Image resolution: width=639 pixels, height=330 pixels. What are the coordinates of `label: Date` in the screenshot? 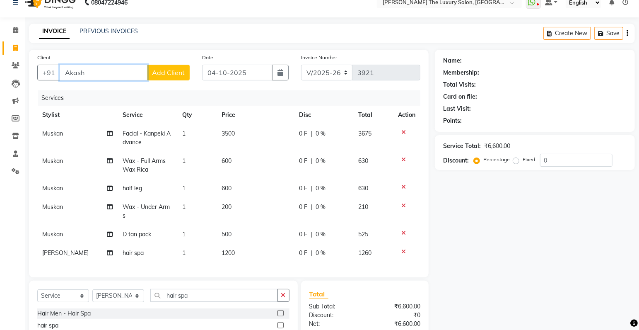 It's located at (207, 58).